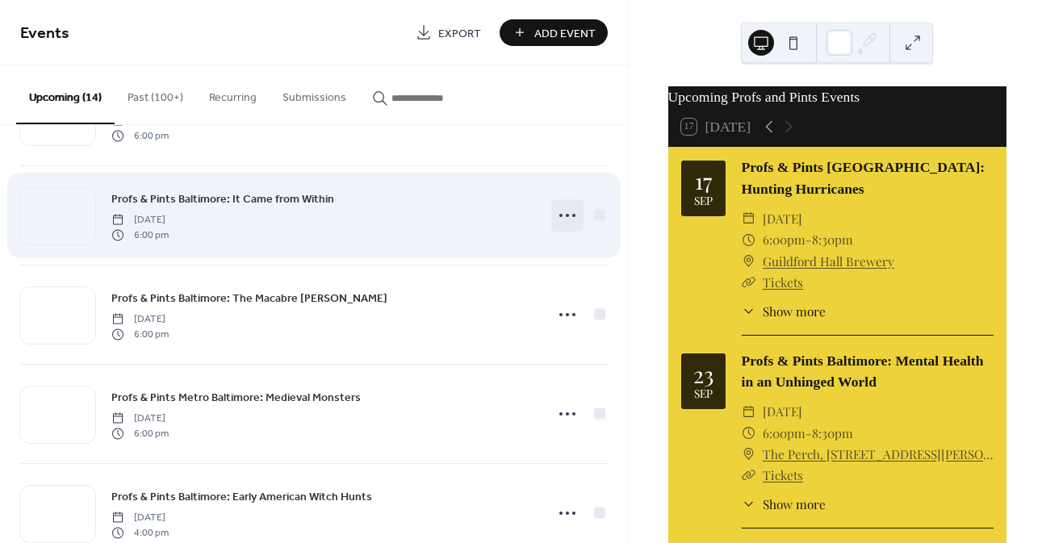 The image size is (1046, 543). What do you see at coordinates (703, 181) in the screenshot?
I see `div: 17` at bounding box center [703, 181].